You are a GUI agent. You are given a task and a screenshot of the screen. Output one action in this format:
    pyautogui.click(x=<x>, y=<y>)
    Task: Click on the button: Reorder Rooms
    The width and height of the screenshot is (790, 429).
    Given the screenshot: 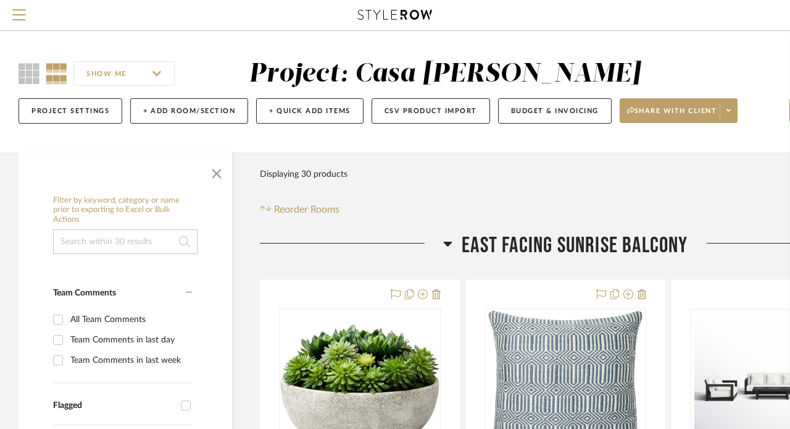 What is the action you would take?
    pyautogui.click(x=299, y=209)
    